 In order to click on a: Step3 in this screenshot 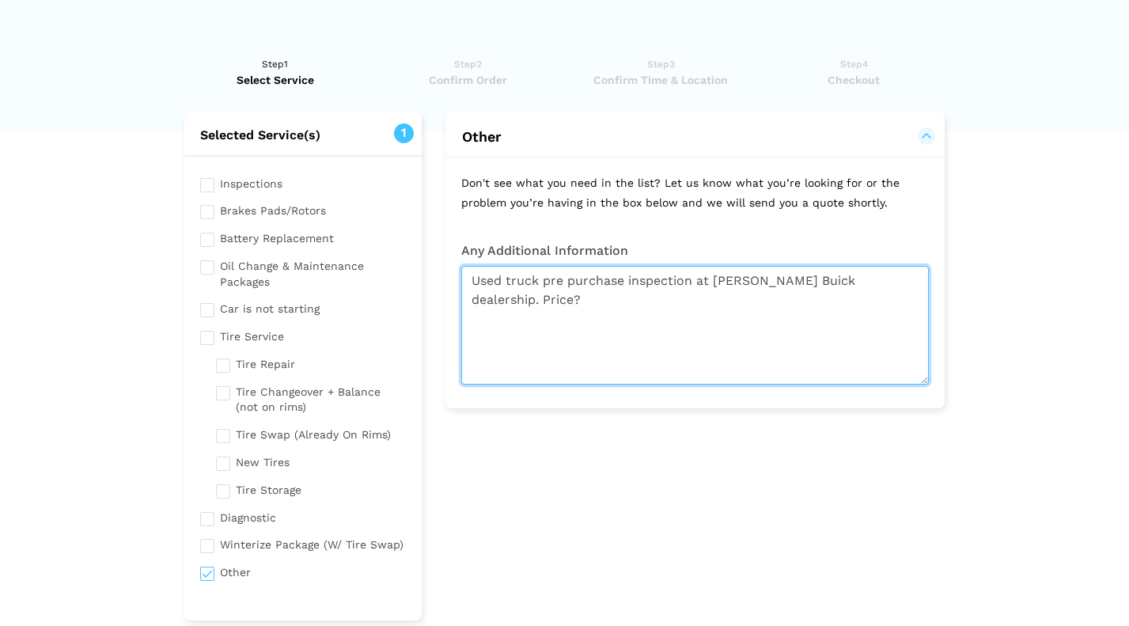, I will do `click(661, 72)`.